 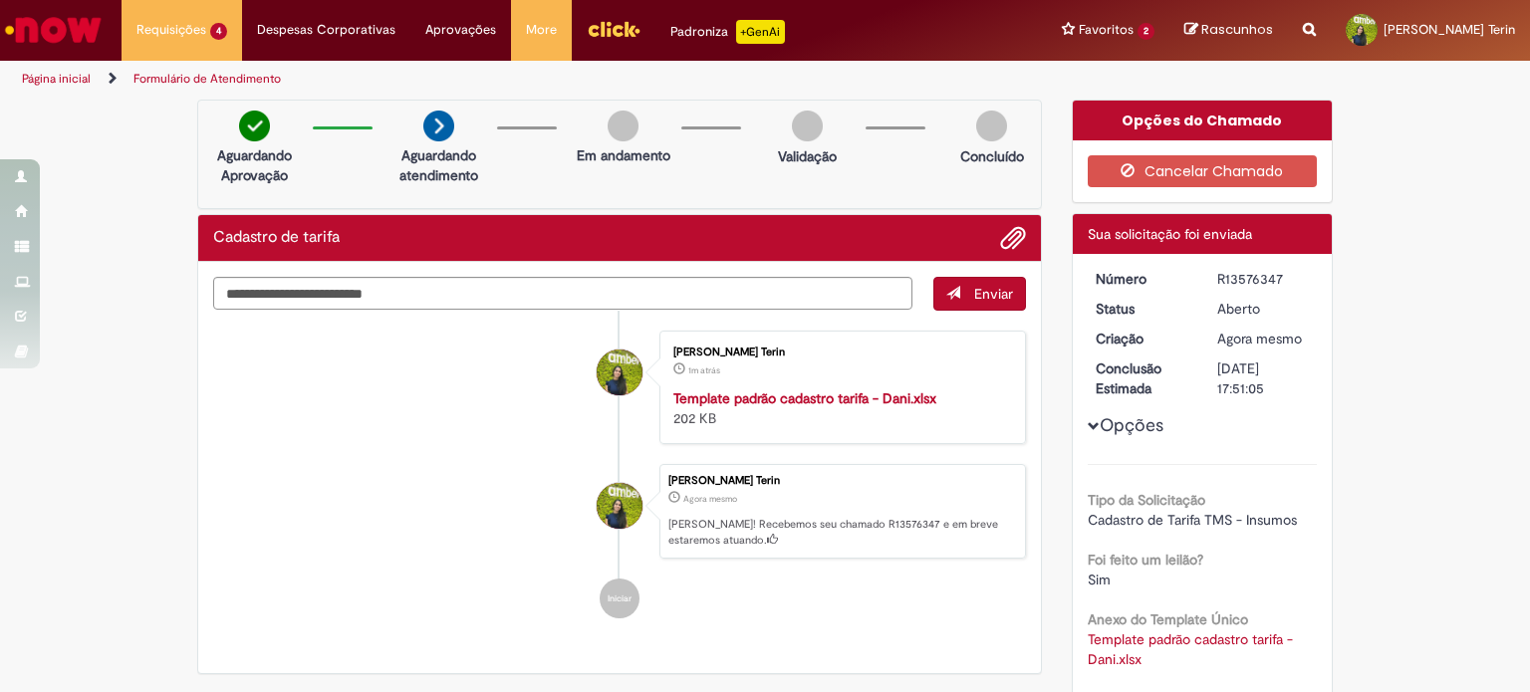 I want to click on span: 2, so click(x=1145, y=31).